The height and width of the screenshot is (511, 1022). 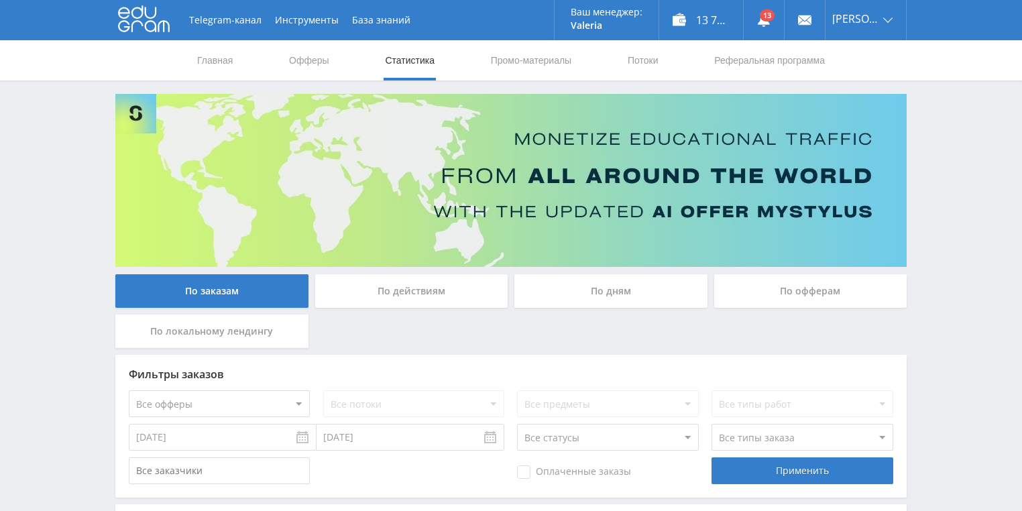 What do you see at coordinates (212, 291) in the screenshot?
I see `div: По заказам` at bounding box center [212, 291].